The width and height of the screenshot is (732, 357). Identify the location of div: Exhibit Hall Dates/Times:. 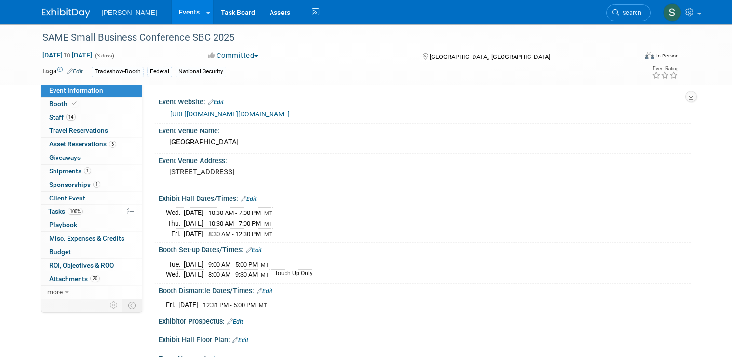
(425, 197).